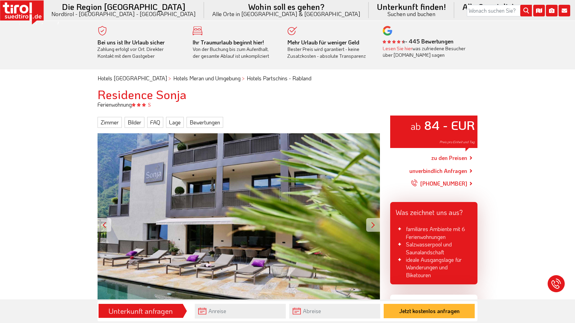 The height and width of the screenshot is (323, 575). What do you see at coordinates (240, 311) in the screenshot?
I see `input: Anreise` at bounding box center [240, 311].